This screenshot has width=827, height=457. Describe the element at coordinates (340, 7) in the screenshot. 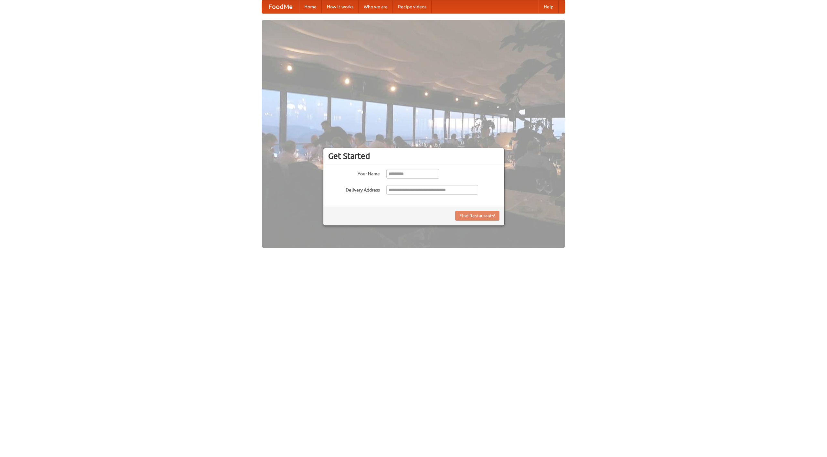

I see `a: How it works` at that location.